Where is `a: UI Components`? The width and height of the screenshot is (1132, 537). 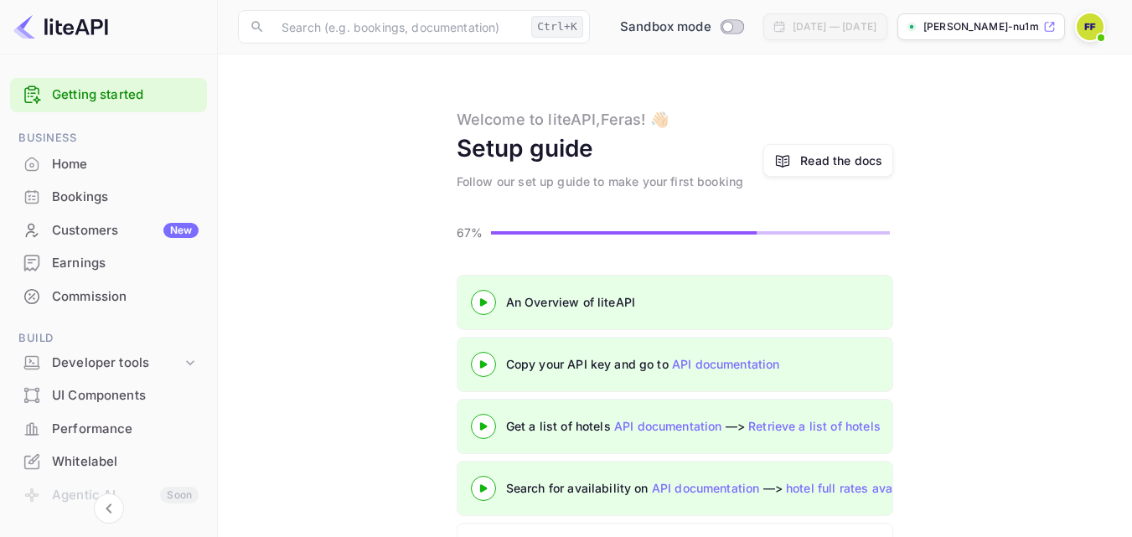 a: UI Components is located at coordinates (108, 395).